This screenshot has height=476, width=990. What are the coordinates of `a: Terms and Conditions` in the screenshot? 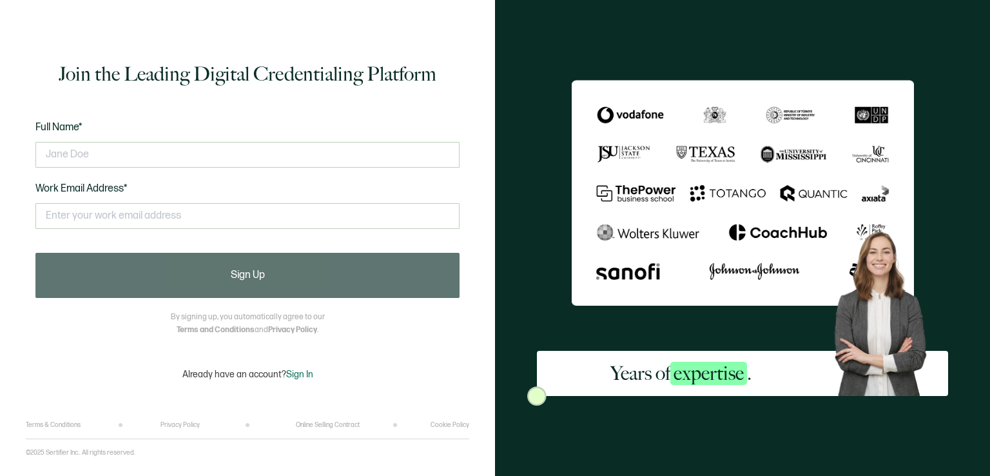 It's located at (215, 329).